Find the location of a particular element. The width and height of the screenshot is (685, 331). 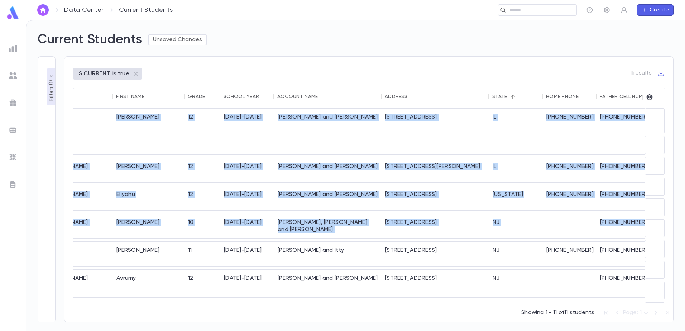

p: 11 results is located at coordinates (641, 73).